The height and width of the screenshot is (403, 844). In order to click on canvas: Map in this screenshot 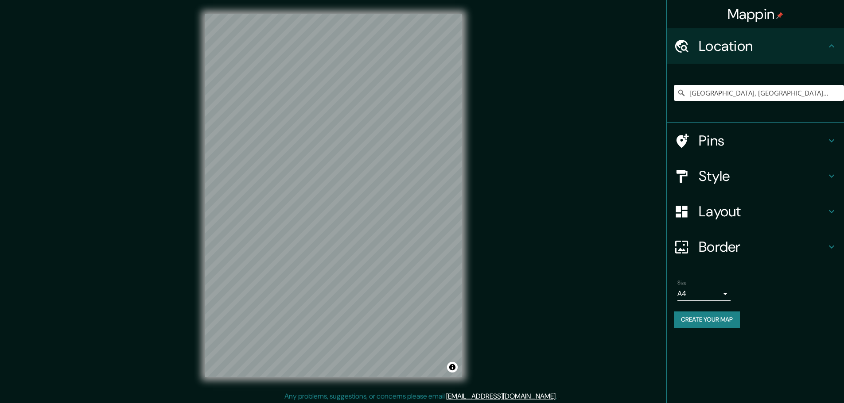, I will do `click(333, 196)`.